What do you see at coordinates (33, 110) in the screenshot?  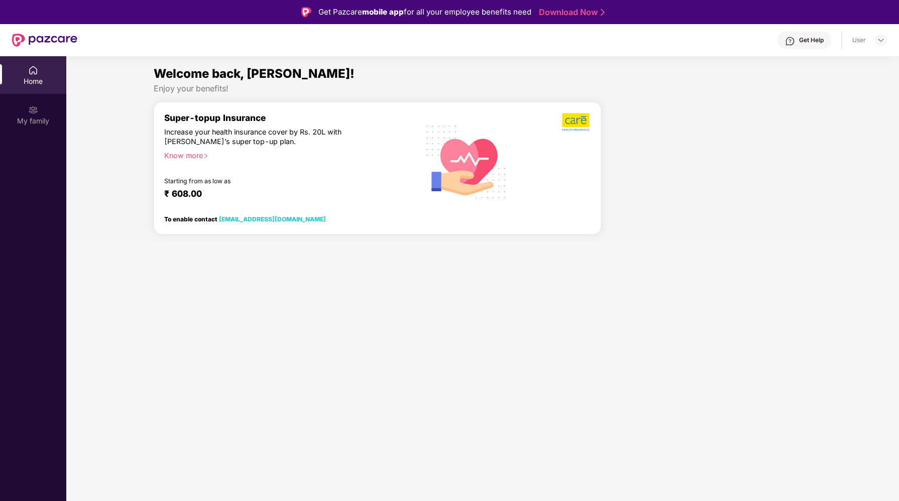 I see `img: svg+xml;base64,PHN2ZyB3aWR0aD0iMjAiIGhlaWdodD0iMjAiIHZpZXdCb3g9IjAgMCAyMCAyMCIgZmlsbD0ibm9uZSIgeG...` at bounding box center [33, 110].